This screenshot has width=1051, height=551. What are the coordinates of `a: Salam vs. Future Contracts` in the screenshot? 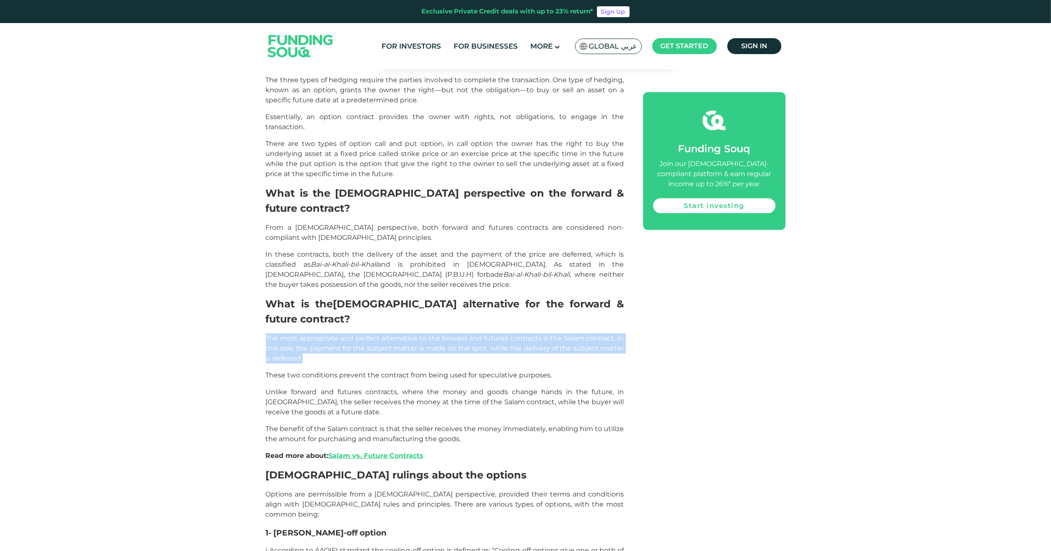 It's located at (376, 455).